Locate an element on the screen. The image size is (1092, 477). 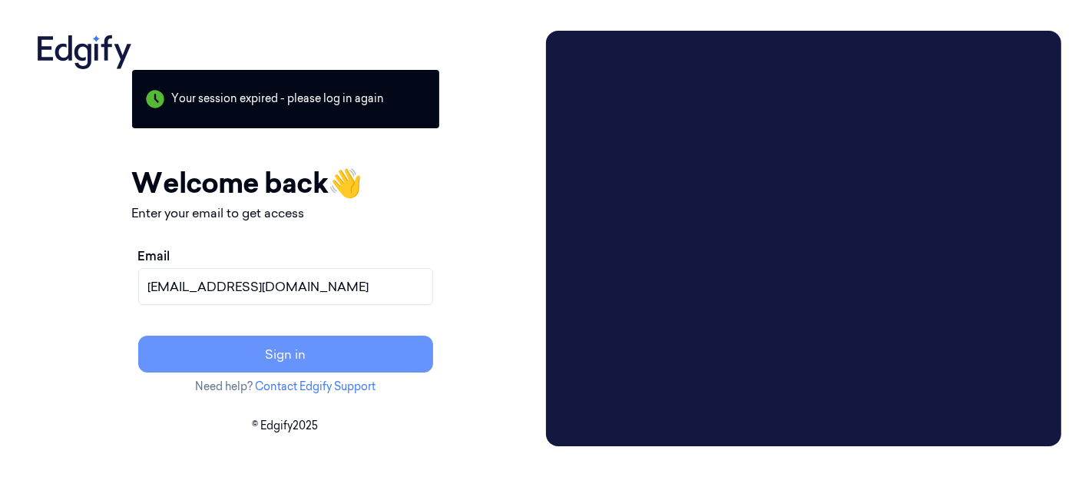
p: © Edgify 2025 is located at coordinates (285, 425).